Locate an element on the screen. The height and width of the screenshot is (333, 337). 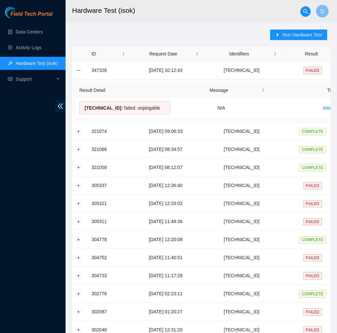
td: 305311 is located at coordinates (108, 221).